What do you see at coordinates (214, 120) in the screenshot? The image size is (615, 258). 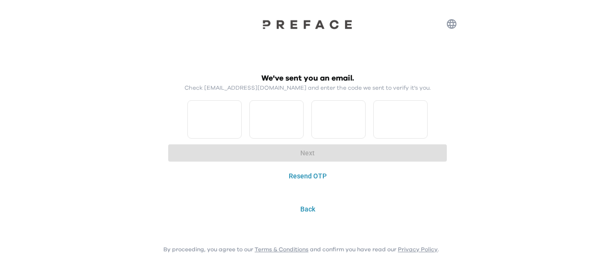 I see `input: Please enter OTP character 1` at bounding box center [214, 120].